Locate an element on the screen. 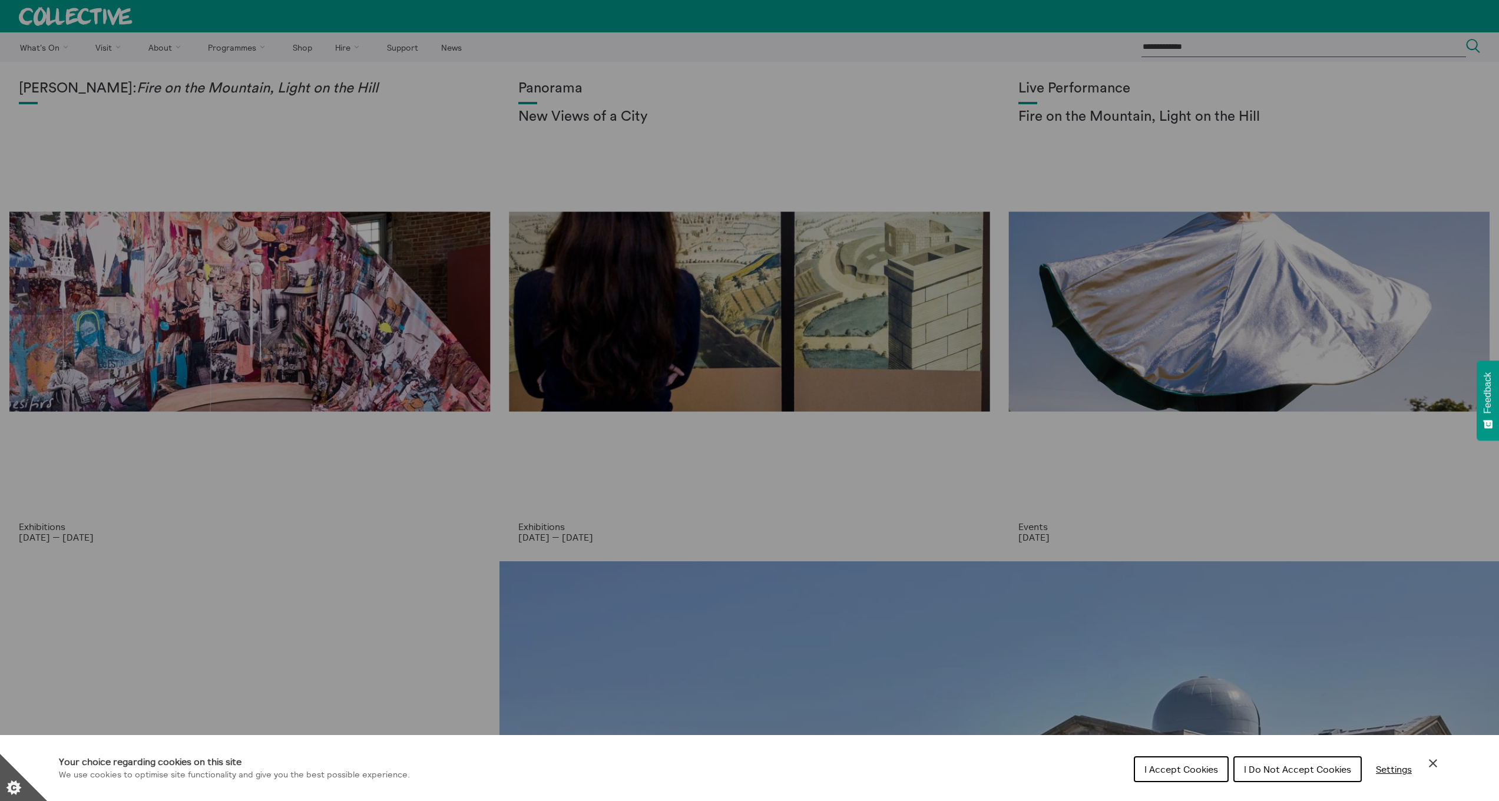 The height and width of the screenshot is (801, 1499). button: I Accept Cookies is located at coordinates (1181, 769).